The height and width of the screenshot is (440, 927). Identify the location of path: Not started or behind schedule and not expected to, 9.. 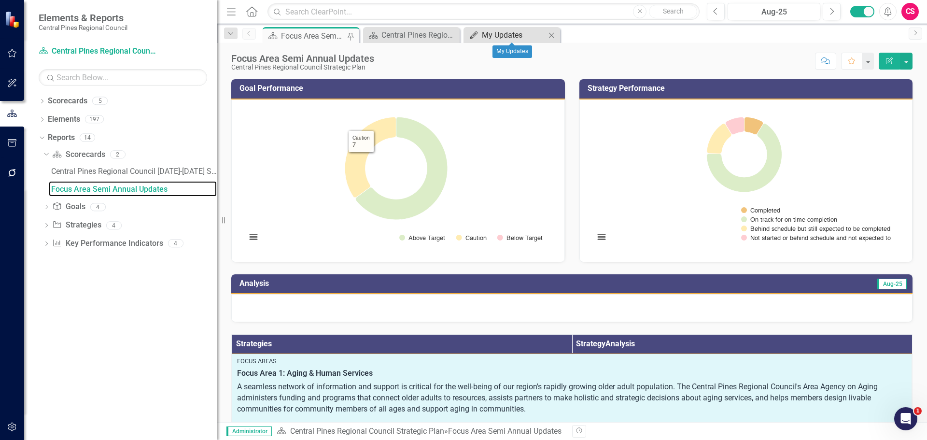
(734, 126).